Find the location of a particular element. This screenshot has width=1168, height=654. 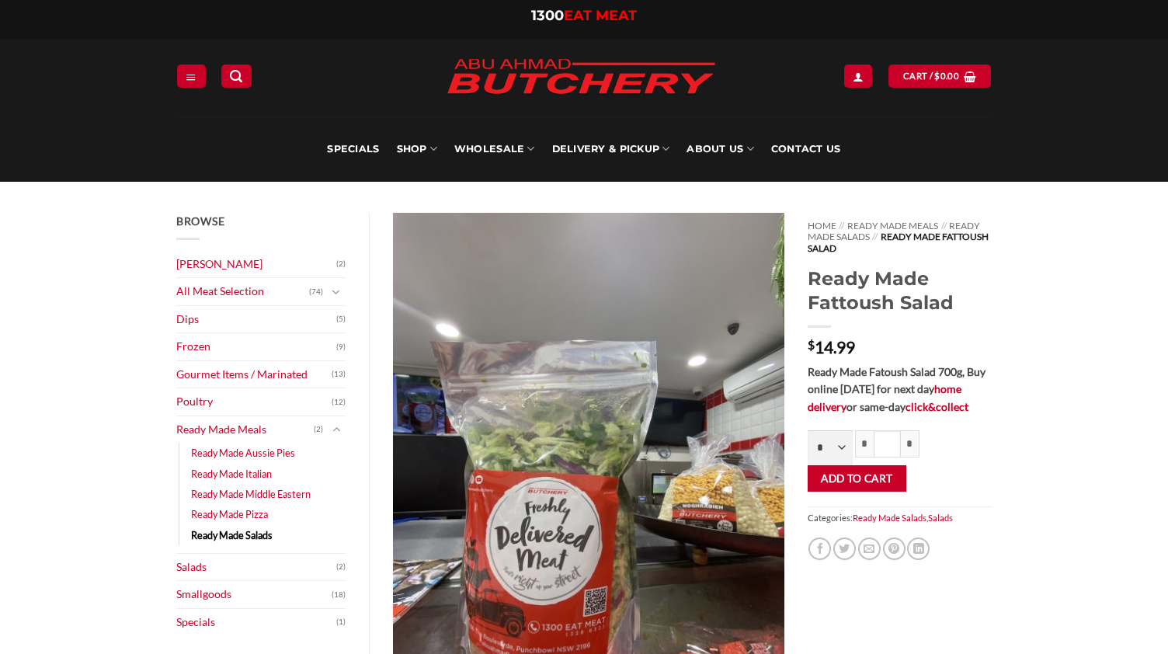

span: (13) is located at coordinates (339, 374).